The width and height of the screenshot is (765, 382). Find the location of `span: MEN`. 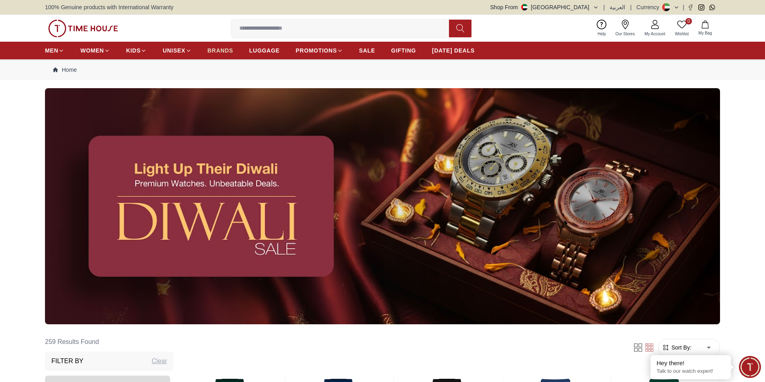

span: MEN is located at coordinates (51, 51).